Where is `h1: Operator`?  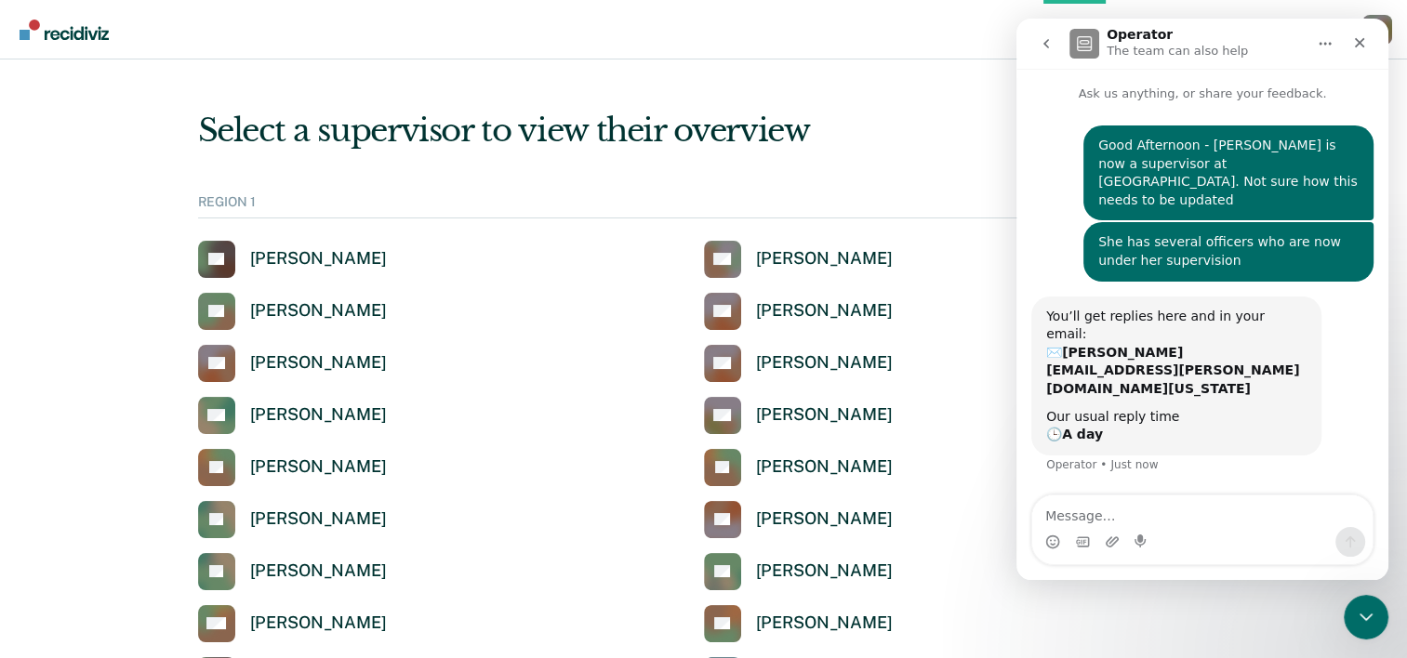
h1: Operator is located at coordinates (123, 16).